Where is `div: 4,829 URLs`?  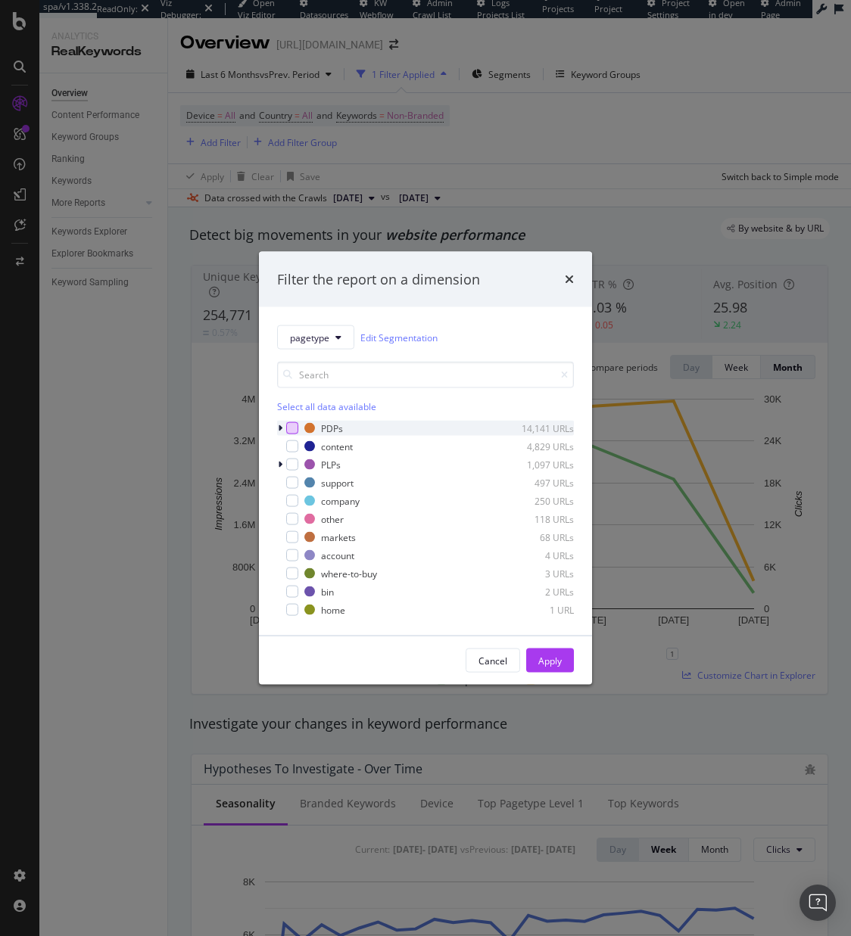 div: 4,829 URLs is located at coordinates (537, 446).